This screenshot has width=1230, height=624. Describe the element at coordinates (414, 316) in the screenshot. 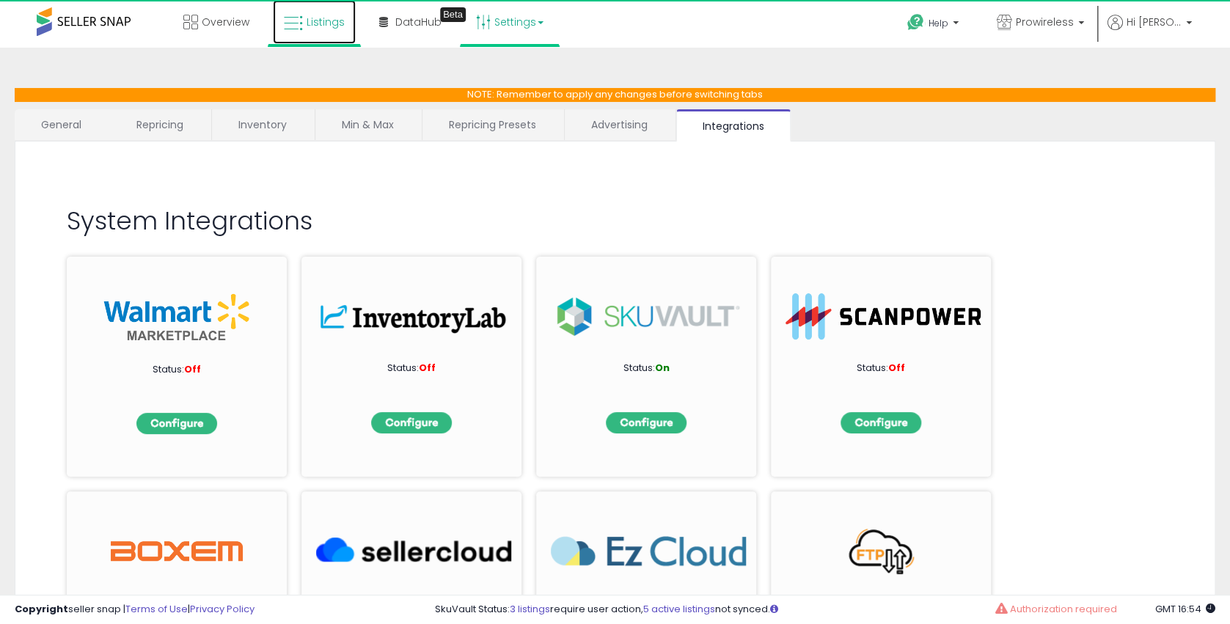

I see `img: inv.png` at that location.